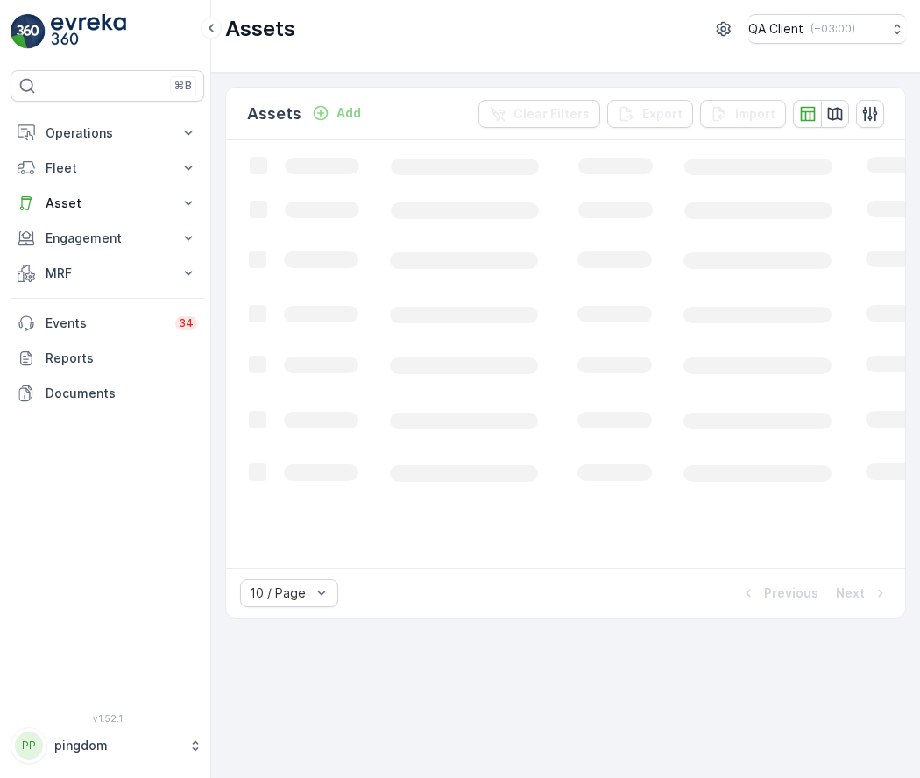  What do you see at coordinates (107, 203) in the screenshot?
I see `p: Asset` at bounding box center [107, 203].